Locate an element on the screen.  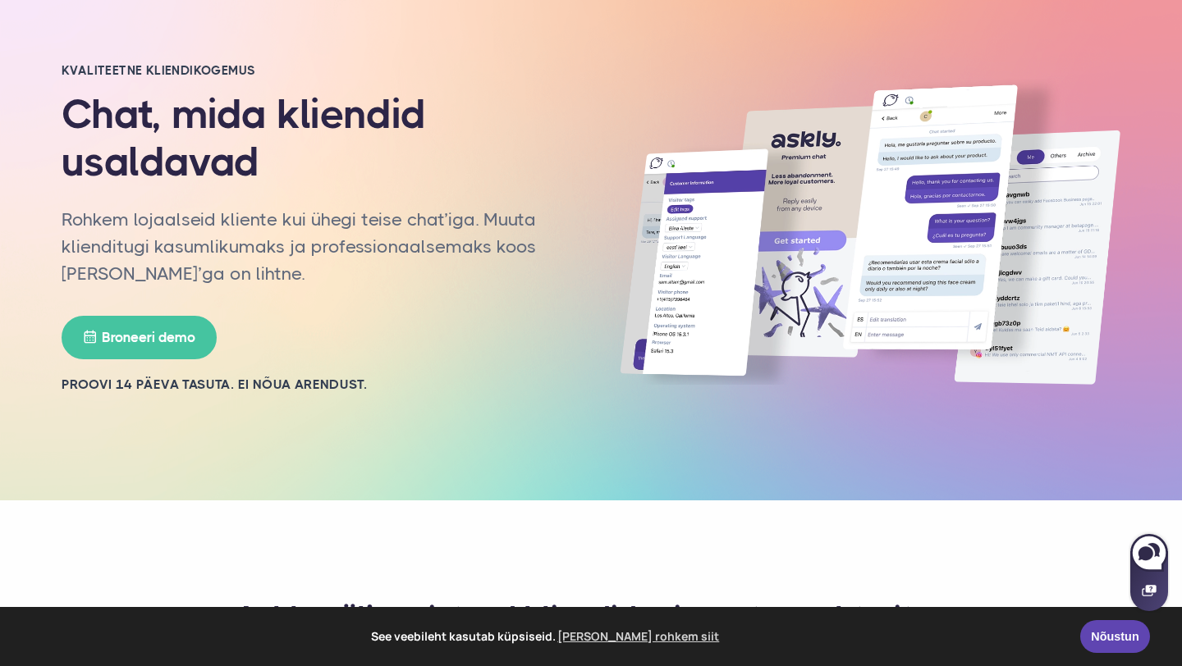
h1: Chat, mida kliendid usaldavad is located at coordinates (312, 138).